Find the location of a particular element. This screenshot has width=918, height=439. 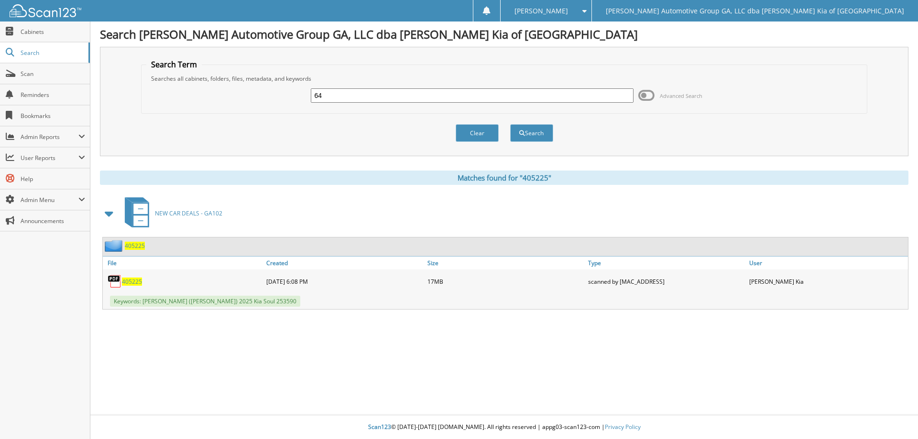

a: File is located at coordinates (183, 263).